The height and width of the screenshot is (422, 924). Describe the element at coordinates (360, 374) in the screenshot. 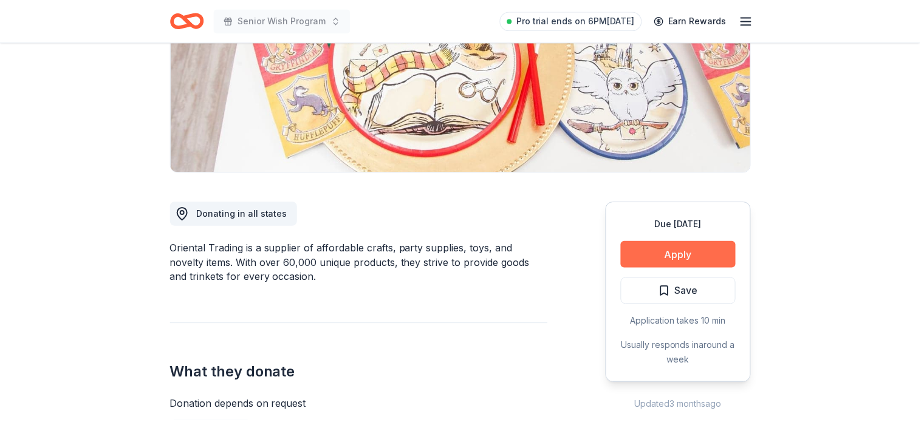

I see `h2: What they donate` at that location.